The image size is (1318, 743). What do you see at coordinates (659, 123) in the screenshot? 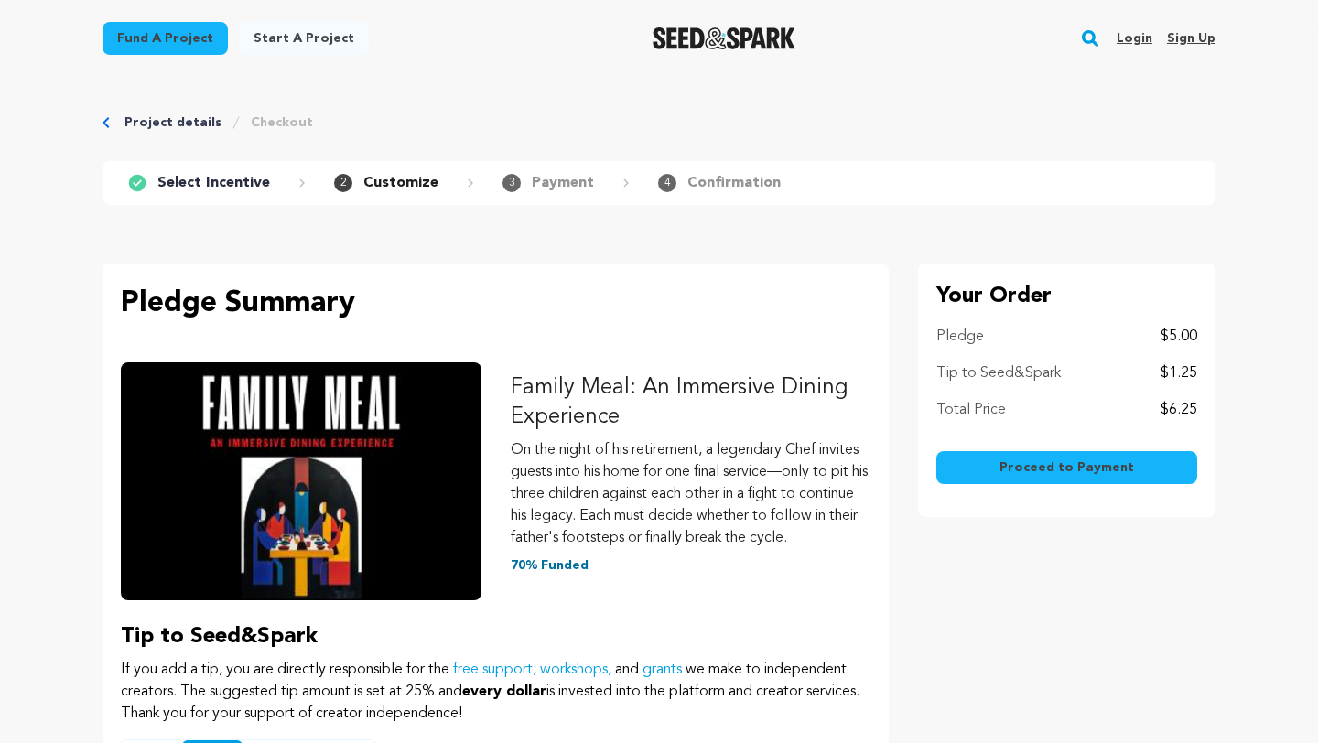
I see `div: Breadcrumb` at bounding box center [659, 123].